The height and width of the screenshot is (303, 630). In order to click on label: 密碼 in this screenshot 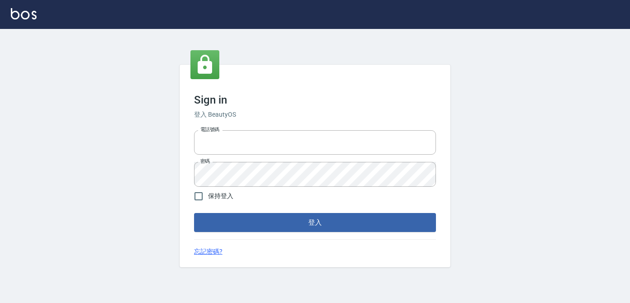, I will do `click(205, 161)`.